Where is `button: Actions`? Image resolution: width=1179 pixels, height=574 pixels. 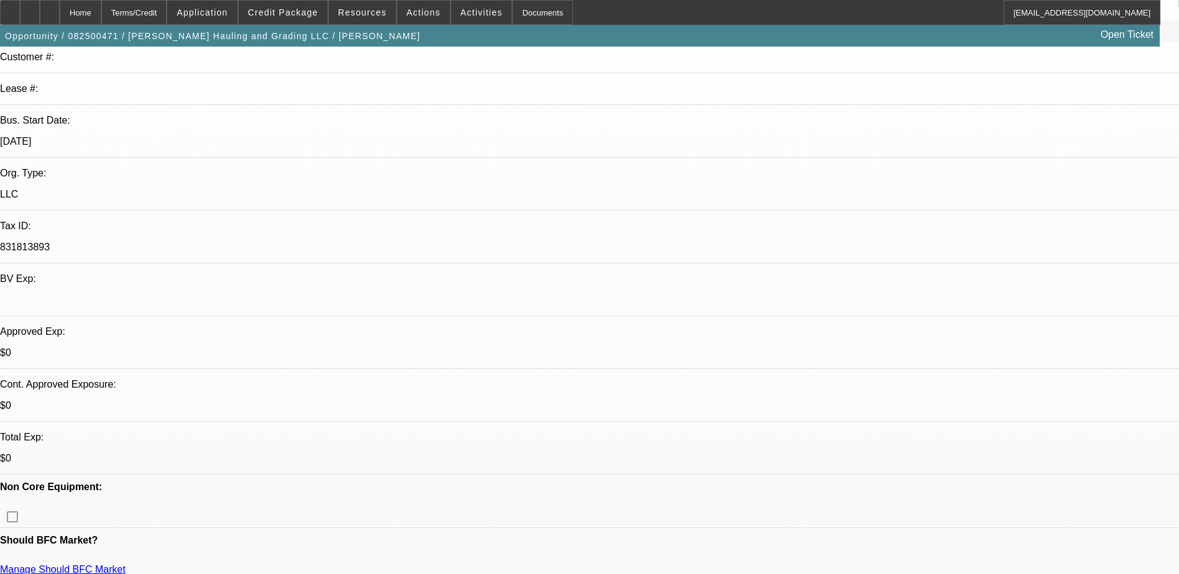 button: Actions is located at coordinates (423, 12).